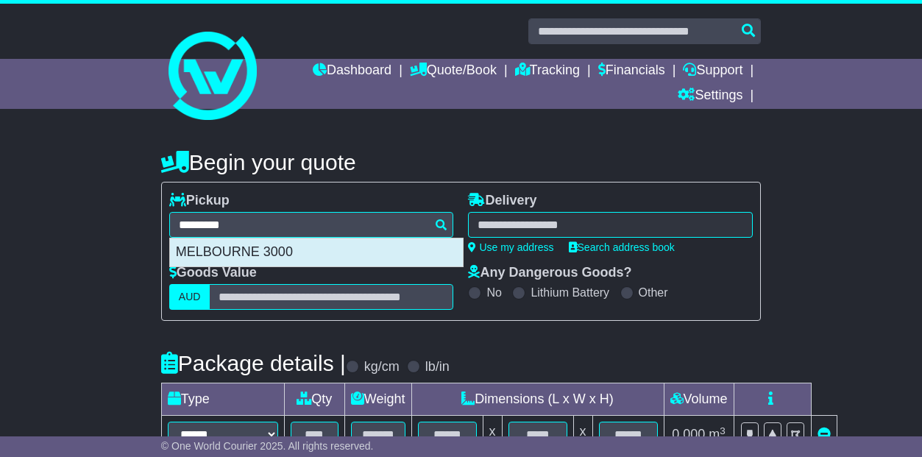 Image resolution: width=922 pixels, height=457 pixels. I want to click on td: Type, so click(222, 399).